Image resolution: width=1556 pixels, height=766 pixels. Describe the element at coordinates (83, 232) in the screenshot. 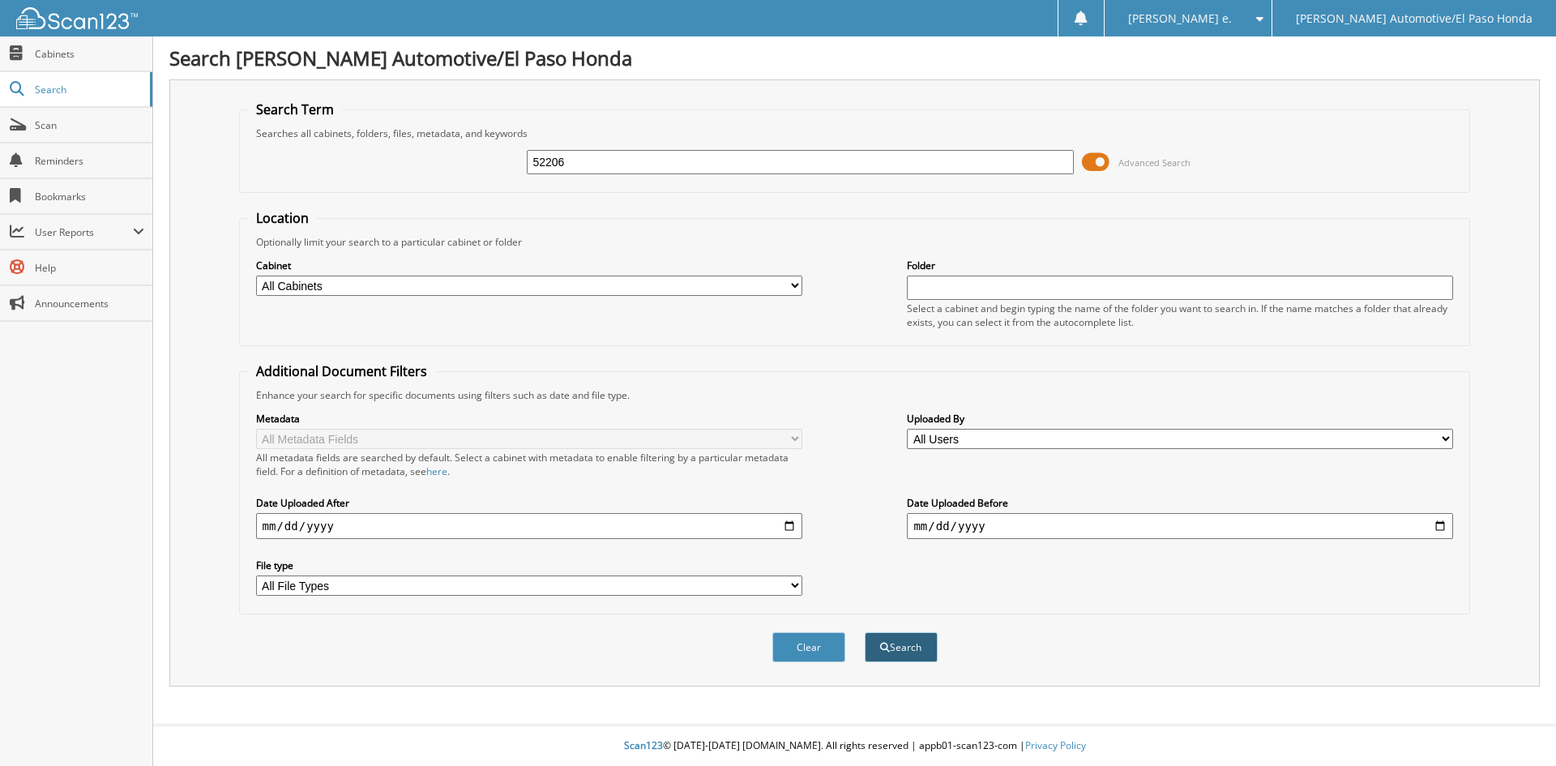

I see `span: User Reports` at that location.